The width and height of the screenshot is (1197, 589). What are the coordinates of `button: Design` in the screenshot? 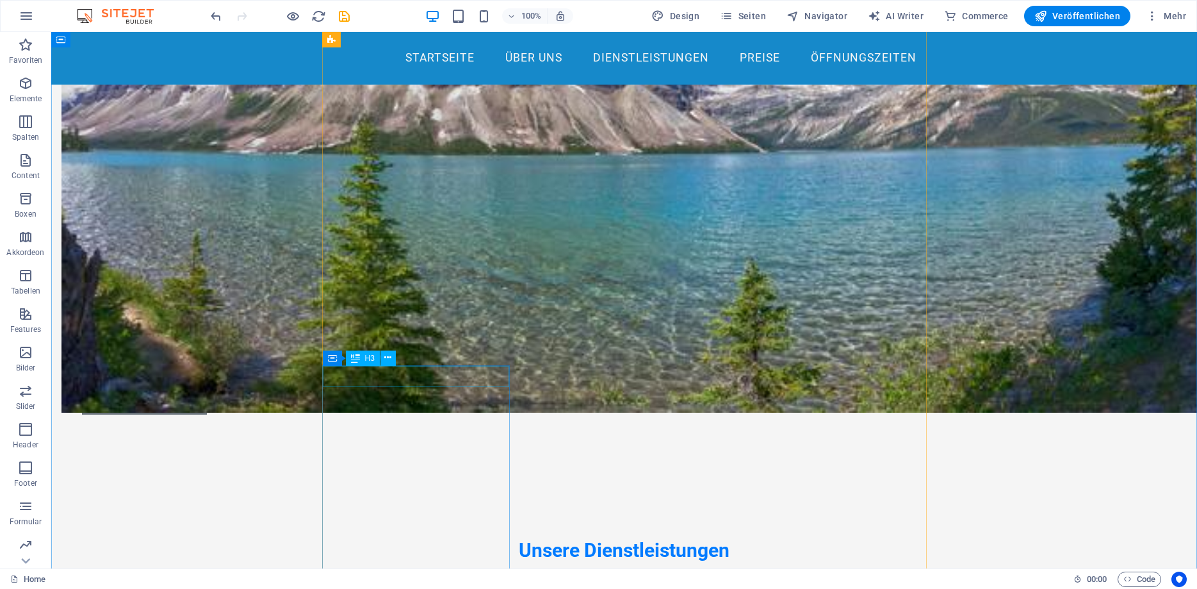 It's located at (675, 16).